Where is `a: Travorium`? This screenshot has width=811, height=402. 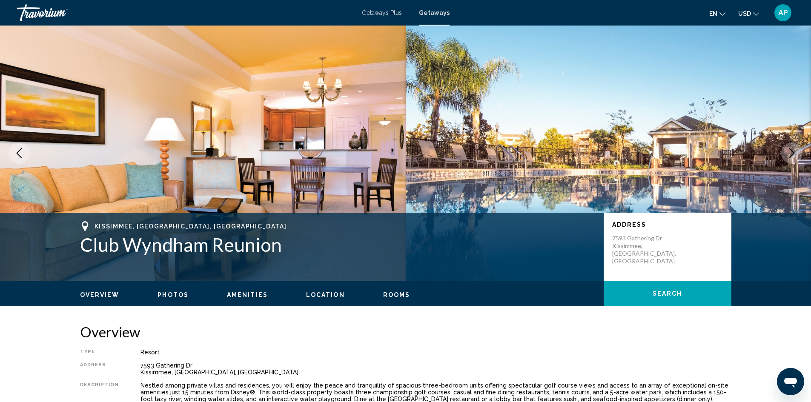
a: Travorium is located at coordinates (185, 13).